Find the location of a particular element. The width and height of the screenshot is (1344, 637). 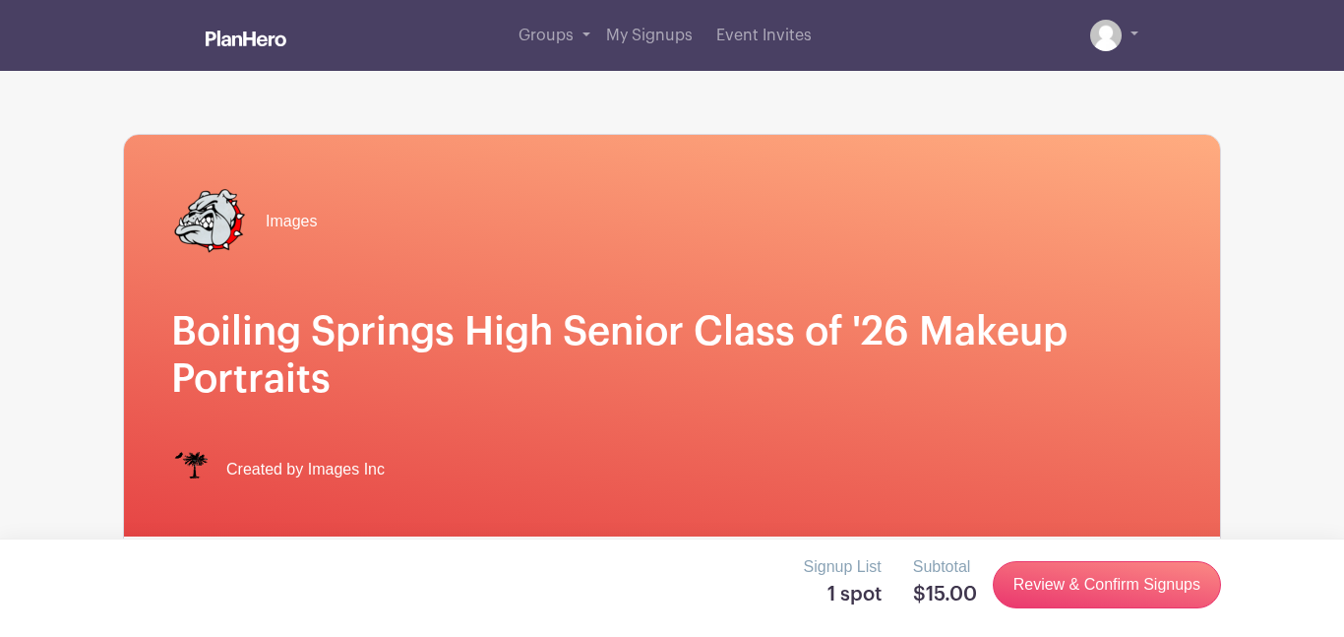

span: Created by Images Inc is located at coordinates (305, 469).